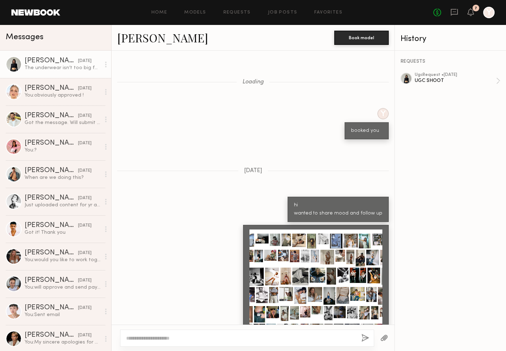 The width and height of the screenshot is (506, 351). Describe the element at coordinates (328, 12) in the screenshot. I see `a: Favorites` at that location.